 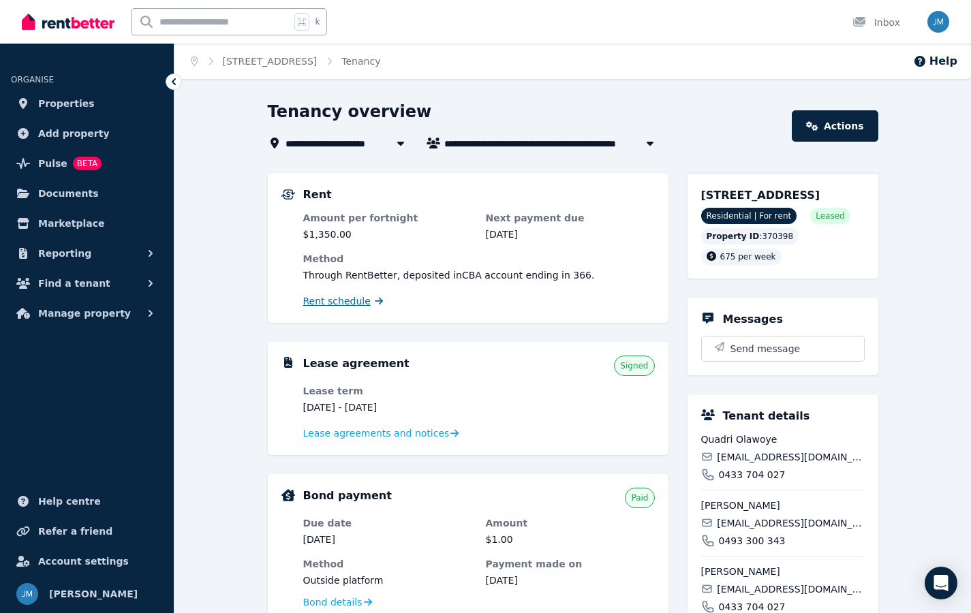 What do you see at coordinates (388, 218) in the screenshot?
I see `dt: Amount per fortnight` at bounding box center [388, 218].